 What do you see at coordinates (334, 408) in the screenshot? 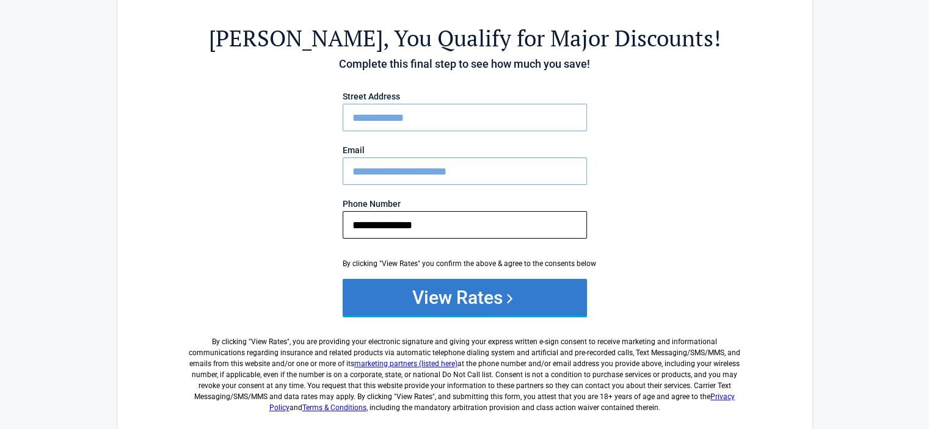
I see `a: Terms & Conditions` at bounding box center [334, 408].